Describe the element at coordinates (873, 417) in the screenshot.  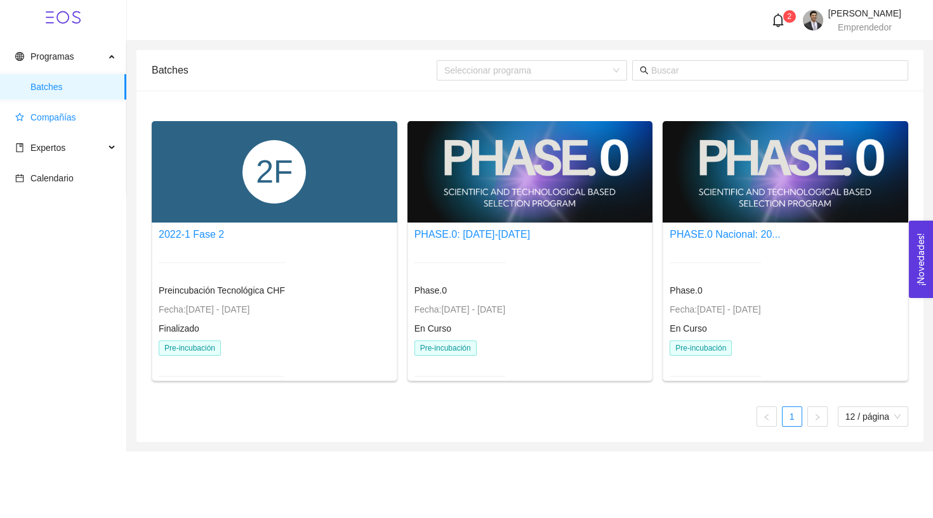
I see `div: tamaño de página` at that location.